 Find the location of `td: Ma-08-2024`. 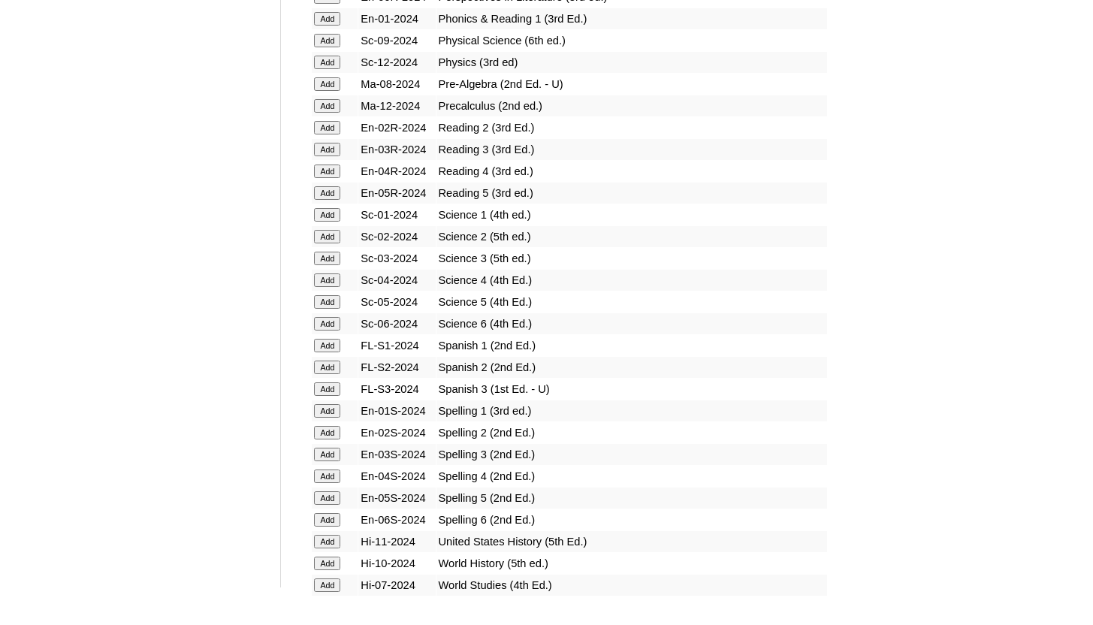

td: Ma-08-2024 is located at coordinates (396, 84).